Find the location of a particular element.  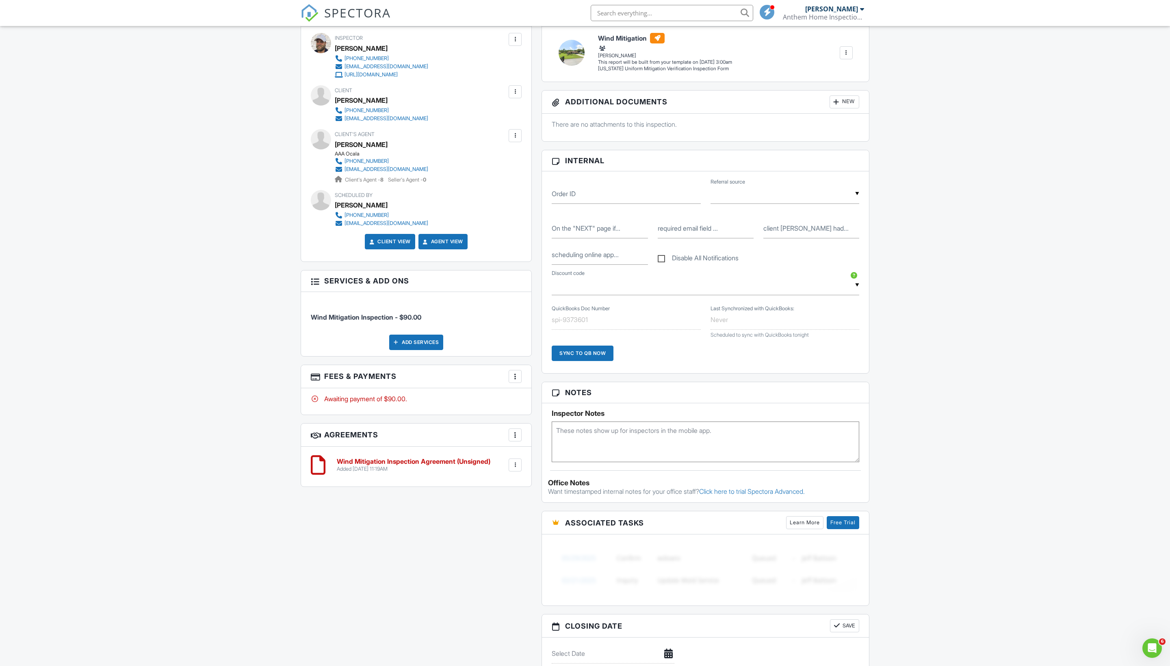

label: Last Synchronized with QuickBooks: is located at coordinates (753, 309).